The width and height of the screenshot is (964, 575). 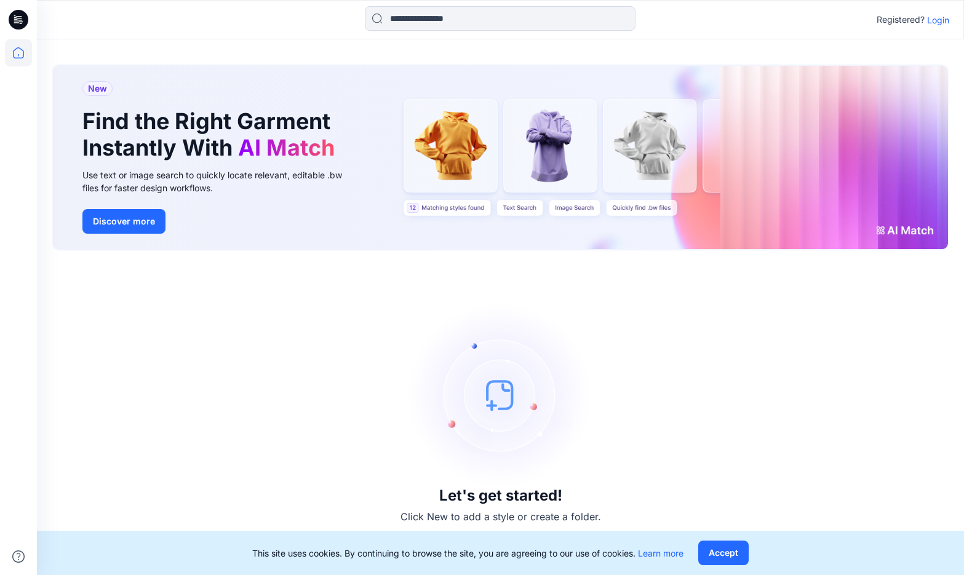 What do you see at coordinates (212, 135) in the screenshot?
I see `h1: Find the Right Garment Instantly With` at bounding box center [212, 135].